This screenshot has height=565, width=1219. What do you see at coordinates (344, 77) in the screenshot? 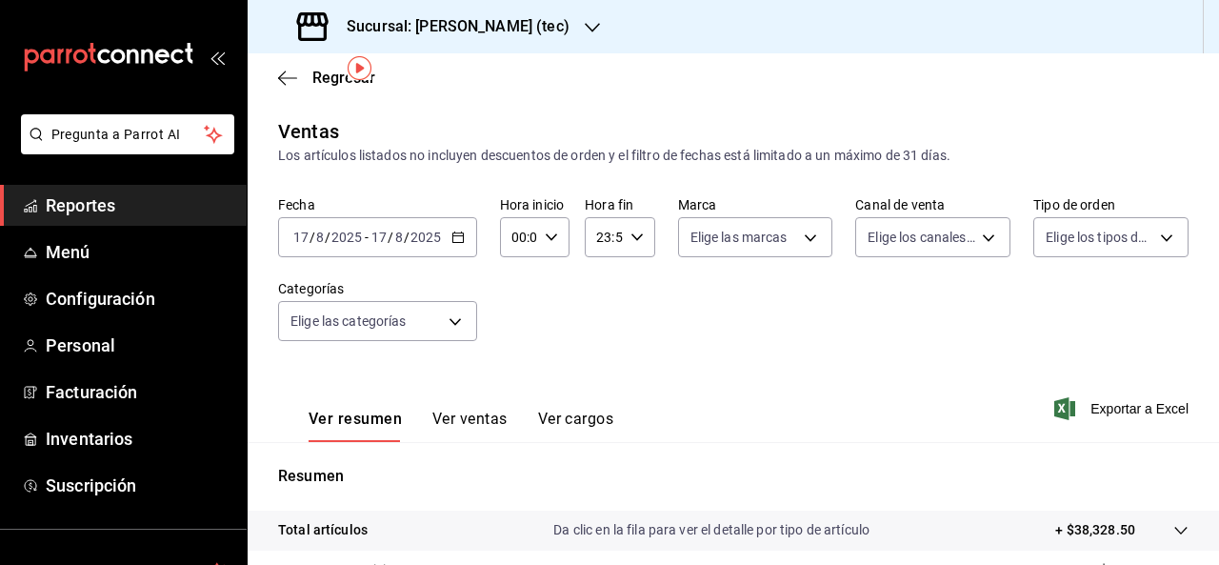
I see `span: Regresar` at bounding box center [344, 77].